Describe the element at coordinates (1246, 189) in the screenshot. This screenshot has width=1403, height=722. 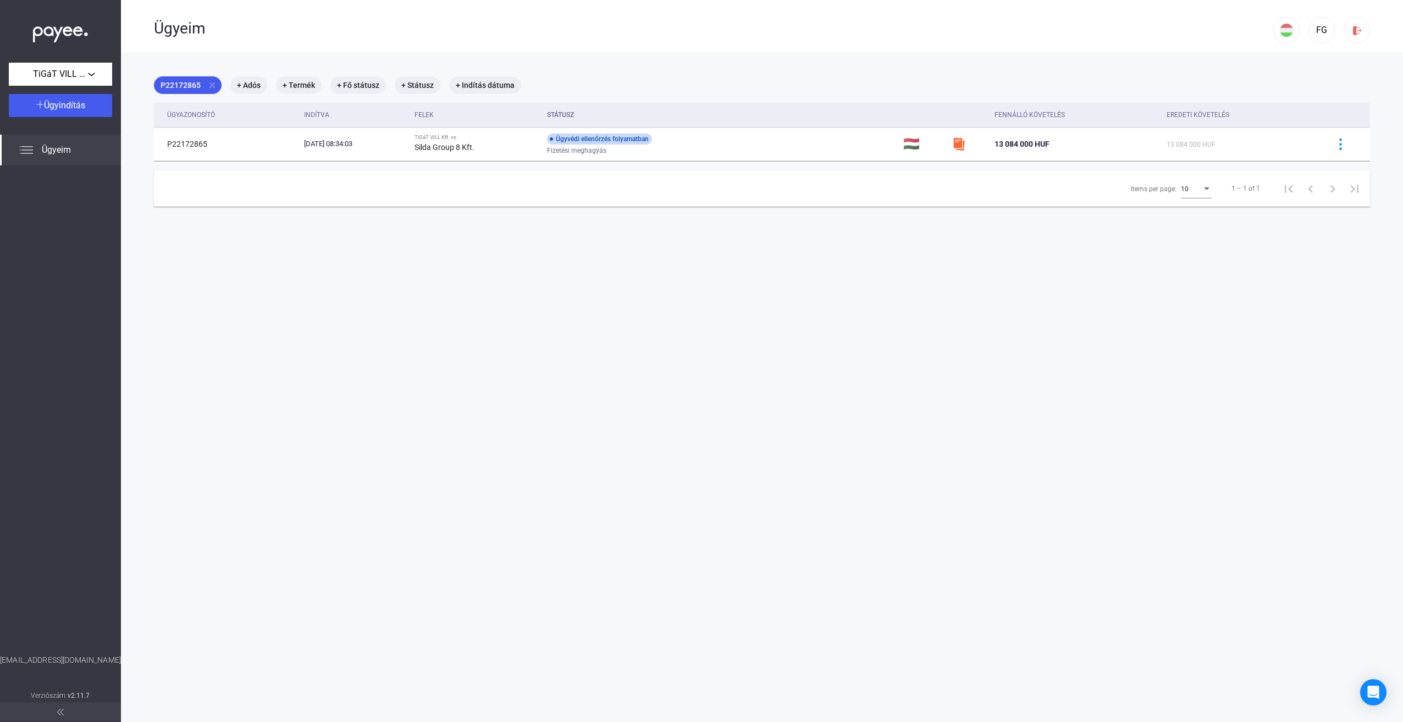
I see `div: 1 – 1 of 1` at that location.